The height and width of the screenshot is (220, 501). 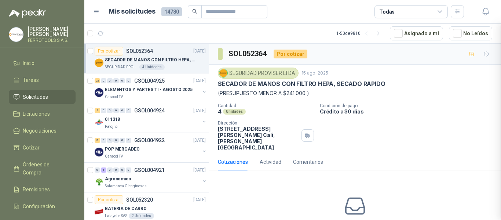 I want to click on span: Inicio, so click(x=29, y=63).